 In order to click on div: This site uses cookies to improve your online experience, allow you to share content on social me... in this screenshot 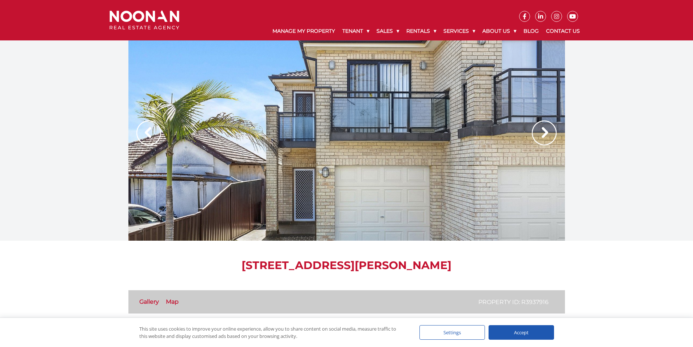, I will do `click(272, 332)`.